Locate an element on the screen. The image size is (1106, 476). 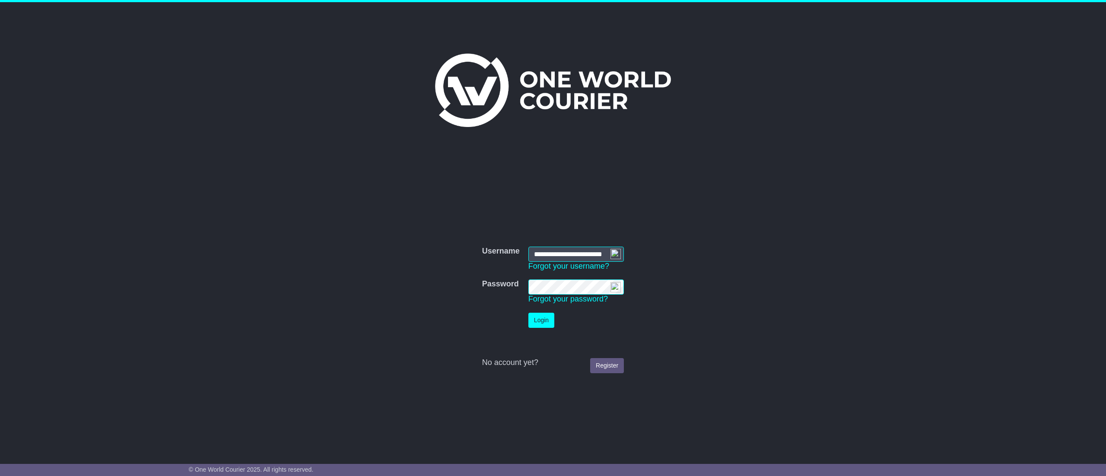
a: Forgot your username? is located at coordinates (568, 266).